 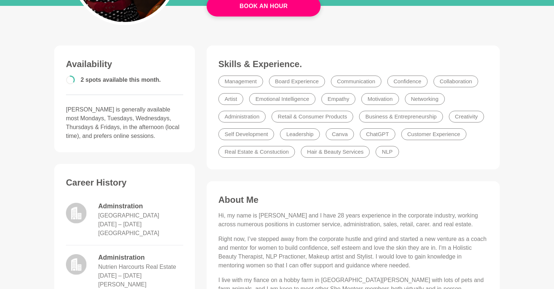 What do you see at coordinates (353, 64) in the screenshot?
I see `h3: Skills & Experience.` at bounding box center [353, 64].